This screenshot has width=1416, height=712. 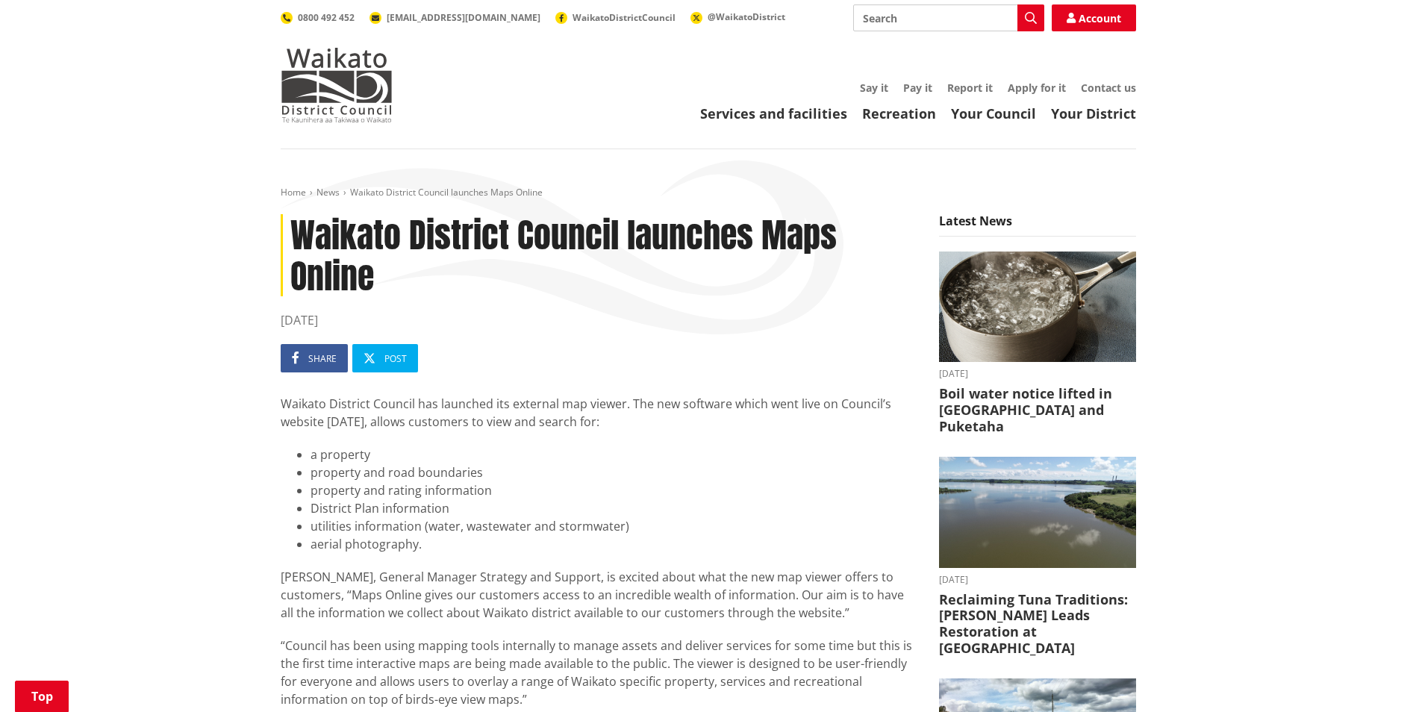 I want to click on a: WaikatoDistrictCouncil, so click(x=615, y=17).